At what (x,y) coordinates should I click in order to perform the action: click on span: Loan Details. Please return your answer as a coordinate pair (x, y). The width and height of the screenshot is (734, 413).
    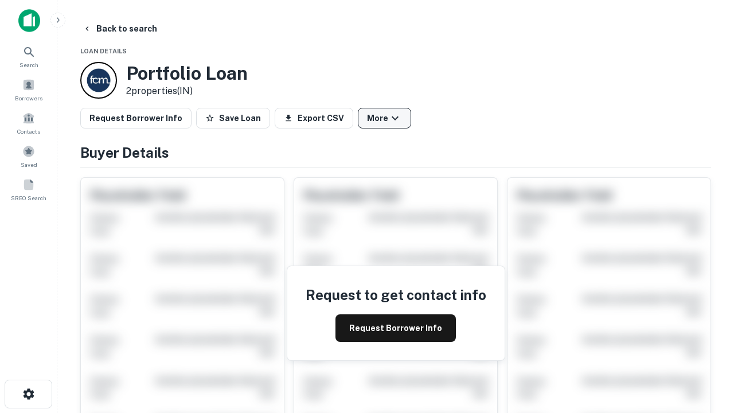
    Looking at the image, I should click on (103, 51).